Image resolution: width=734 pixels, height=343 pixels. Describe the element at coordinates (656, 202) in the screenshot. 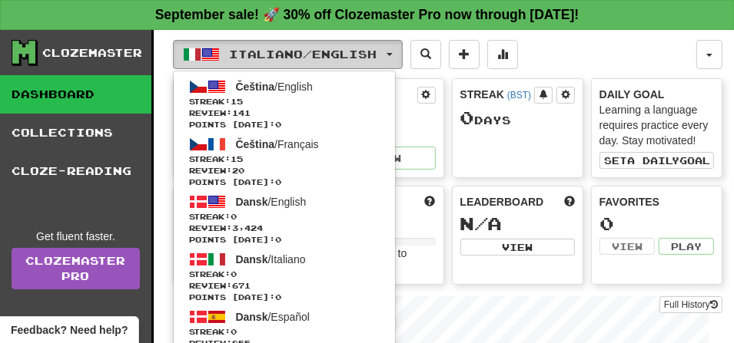

I see `div: Favorites` at that location.